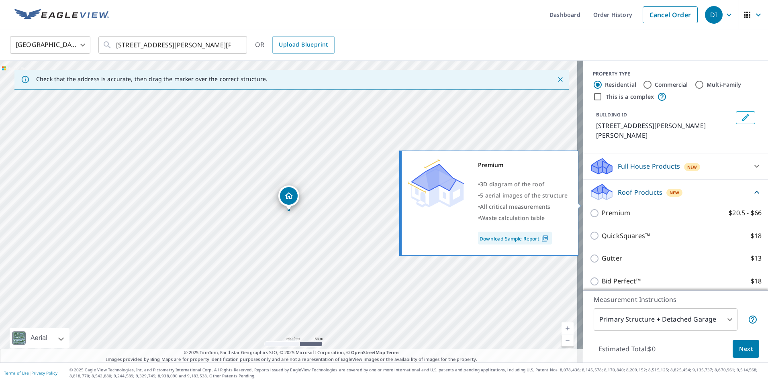  Describe the element at coordinates (44, 373) in the screenshot. I see `a: Privacy Policy` at that location.